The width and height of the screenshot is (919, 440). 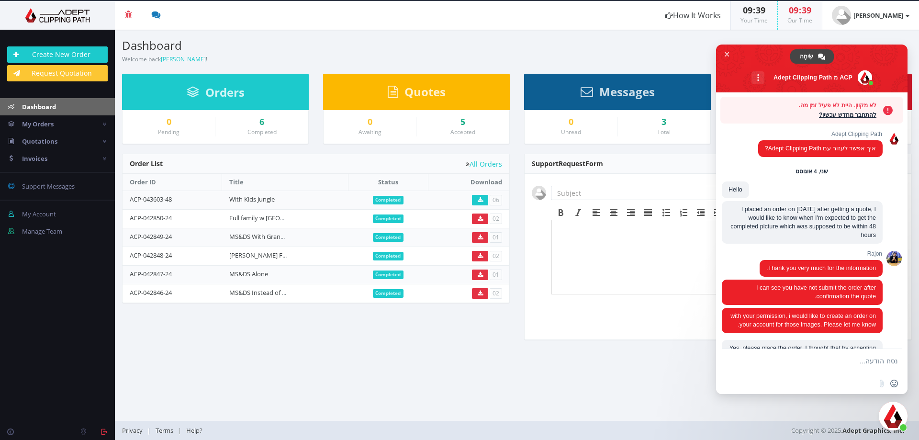 I want to click on a: Request Quotation, so click(x=57, y=73).